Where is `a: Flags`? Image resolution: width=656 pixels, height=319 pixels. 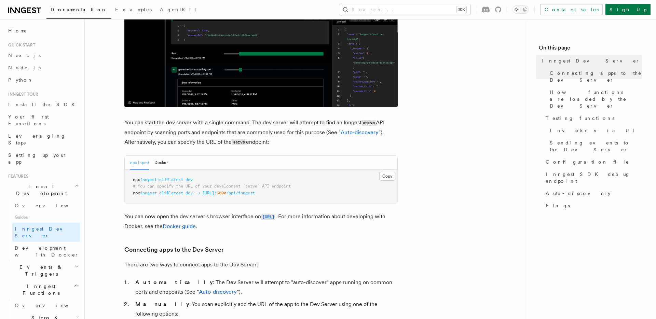
a: Flags is located at coordinates (592, 206).